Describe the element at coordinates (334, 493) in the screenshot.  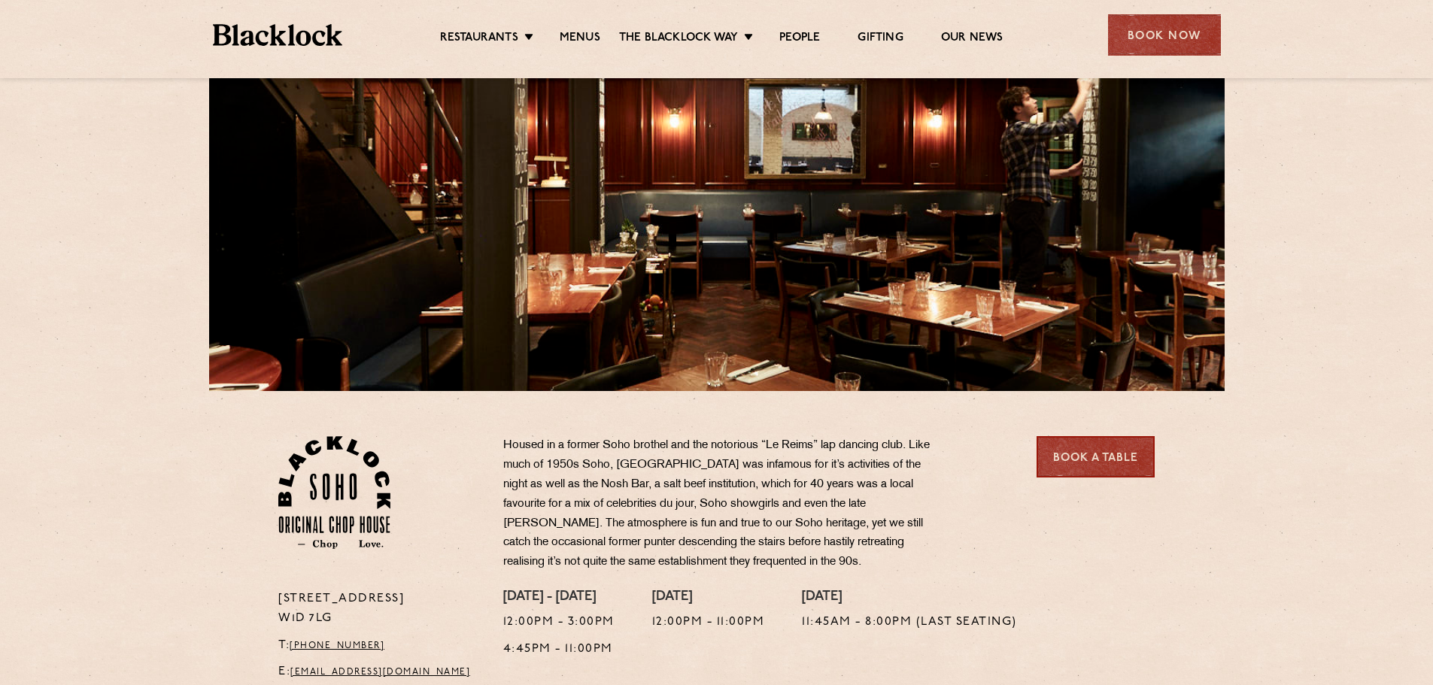
I see `img: Soho-stamp-default.svg` at that location.